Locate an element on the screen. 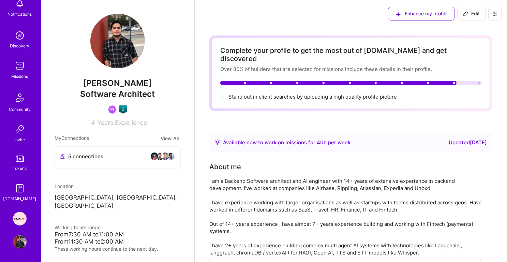 This screenshot has width=507, height=262. div: Location is located at coordinates (118, 186).